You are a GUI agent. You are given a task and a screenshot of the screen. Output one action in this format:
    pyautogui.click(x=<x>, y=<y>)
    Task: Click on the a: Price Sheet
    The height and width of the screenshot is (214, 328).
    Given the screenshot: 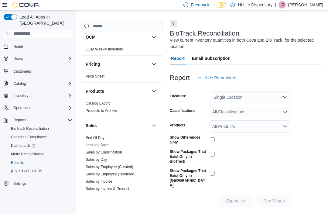 What is the action you would take?
    pyautogui.click(x=95, y=77)
    